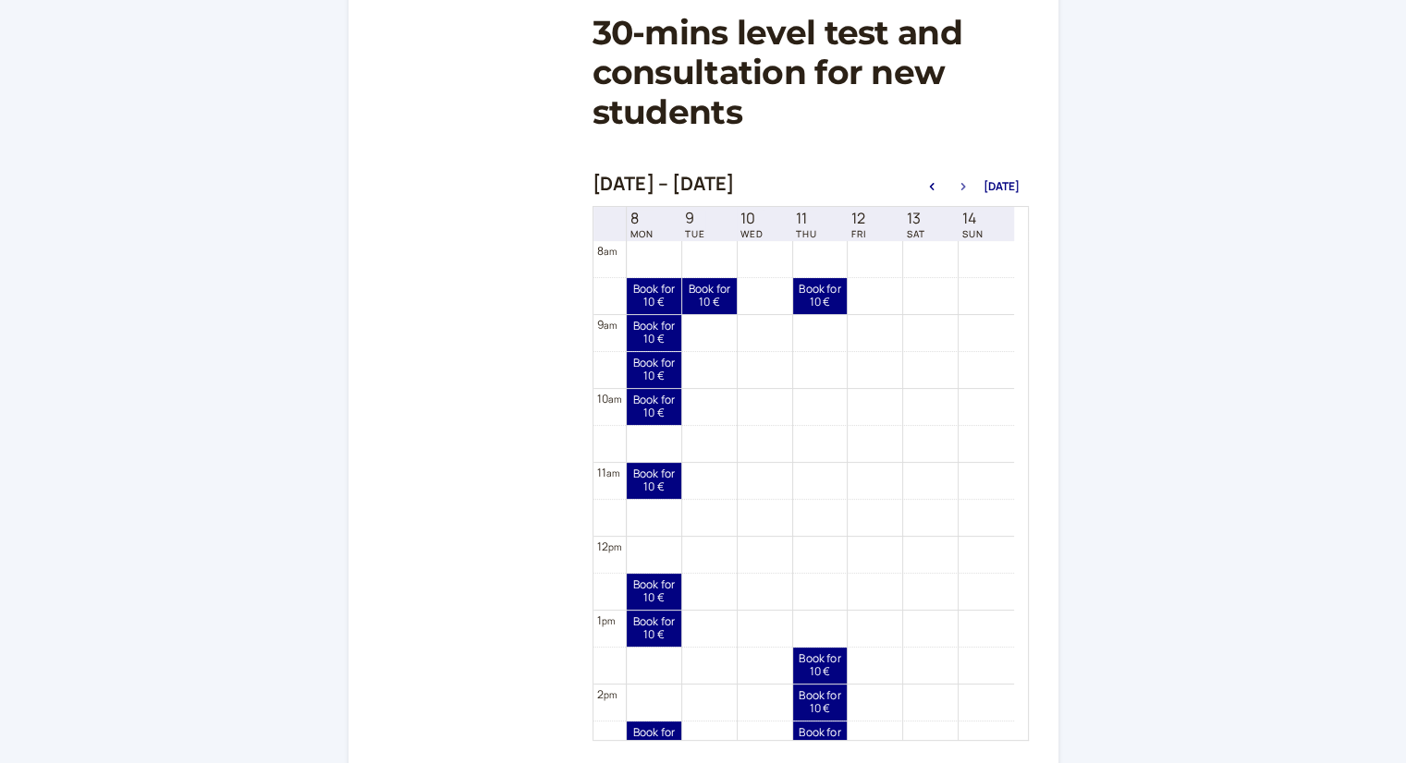 This screenshot has width=1406, height=763. I want to click on a: September 10, 2025, so click(751, 224).